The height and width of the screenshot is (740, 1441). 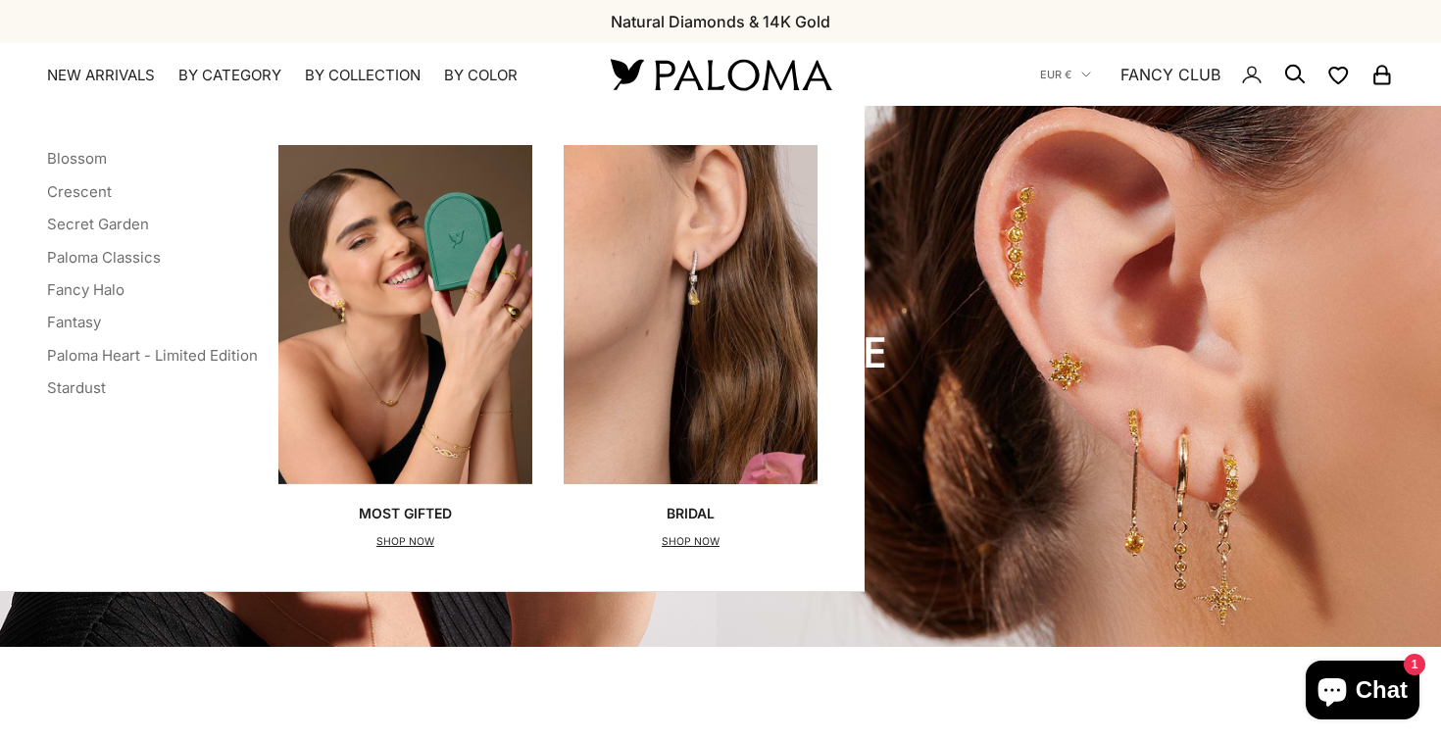 What do you see at coordinates (690, 513) in the screenshot?
I see `p: Bridal` at bounding box center [690, 513].